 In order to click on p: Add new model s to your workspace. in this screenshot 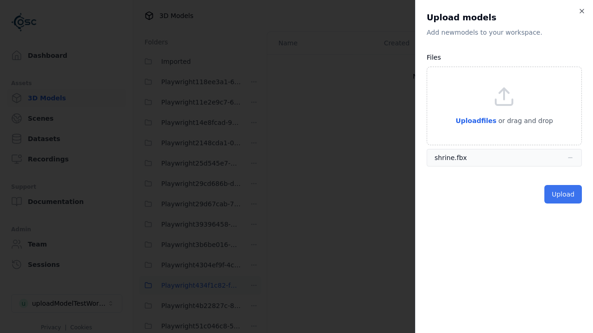, I will do `click(504, 32)`.